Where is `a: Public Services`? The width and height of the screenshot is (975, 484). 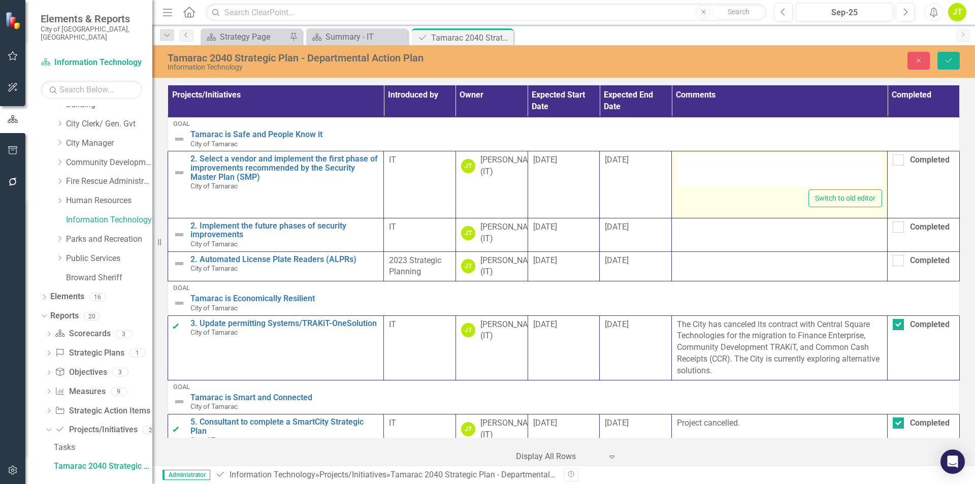 a: Public Services is located at coordinates (109, 258).